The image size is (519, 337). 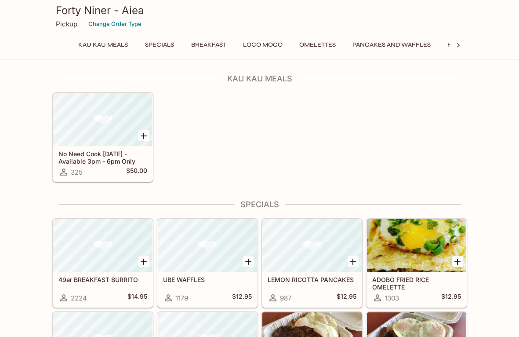 What do you see at coordinates (207, 279) in the screenshot?
I see `h5: UBE WAFFLES` at bounding box center [207, 279].